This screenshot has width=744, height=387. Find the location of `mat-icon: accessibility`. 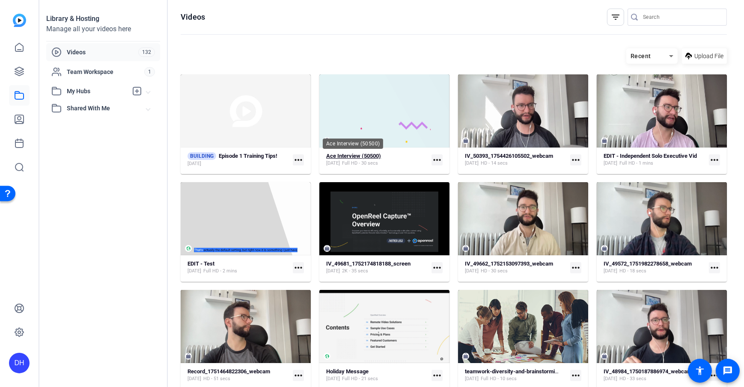

mat-icon: accessibility is located at coordinates (700, 371).